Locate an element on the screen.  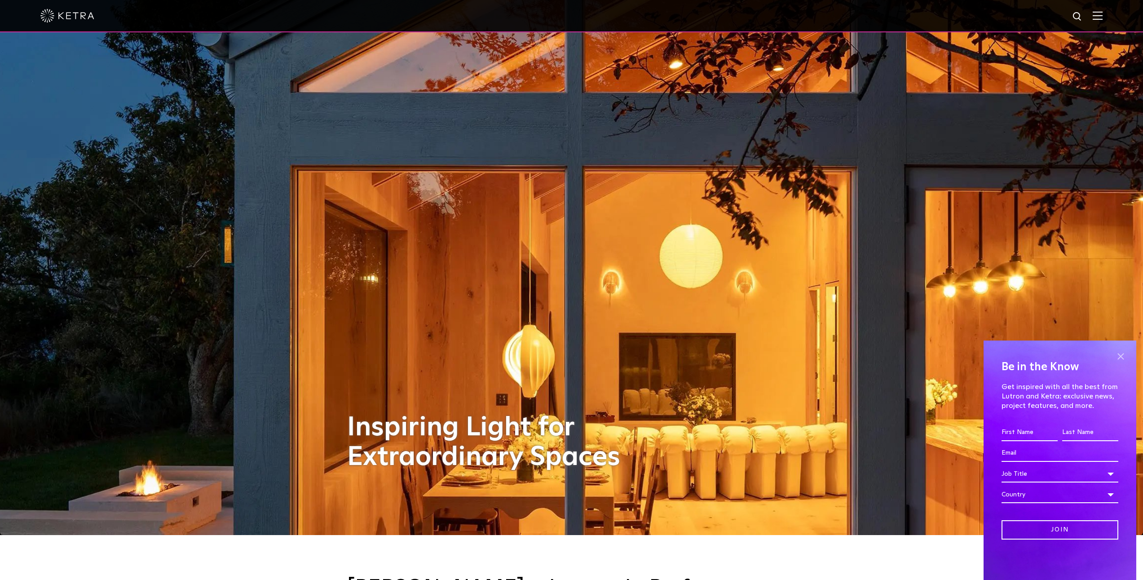
input: Email is located at coordinates (1060, 453).